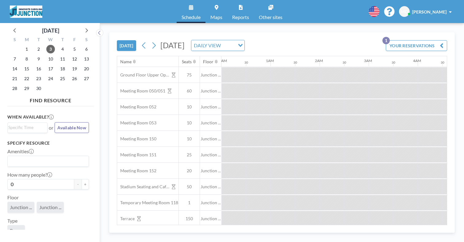 The width and height of the screenshot is (464, 242). What do you see at coordinates (368, 60) in the screenshot?
I see `div: 3AM` at bounding box center [368, 60].